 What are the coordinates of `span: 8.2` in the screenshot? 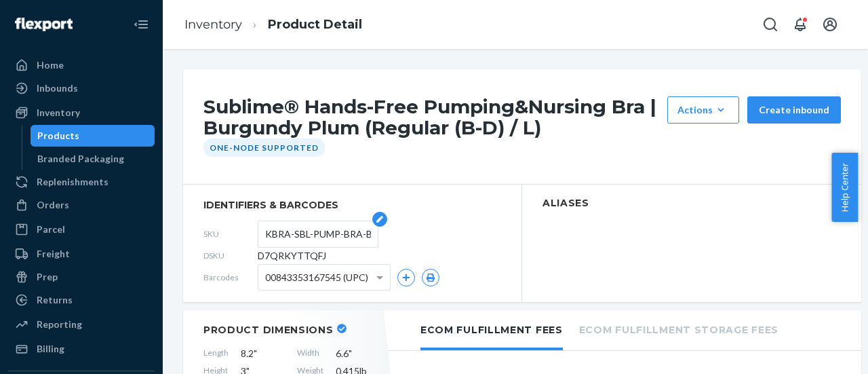 It's located at (262, 353).